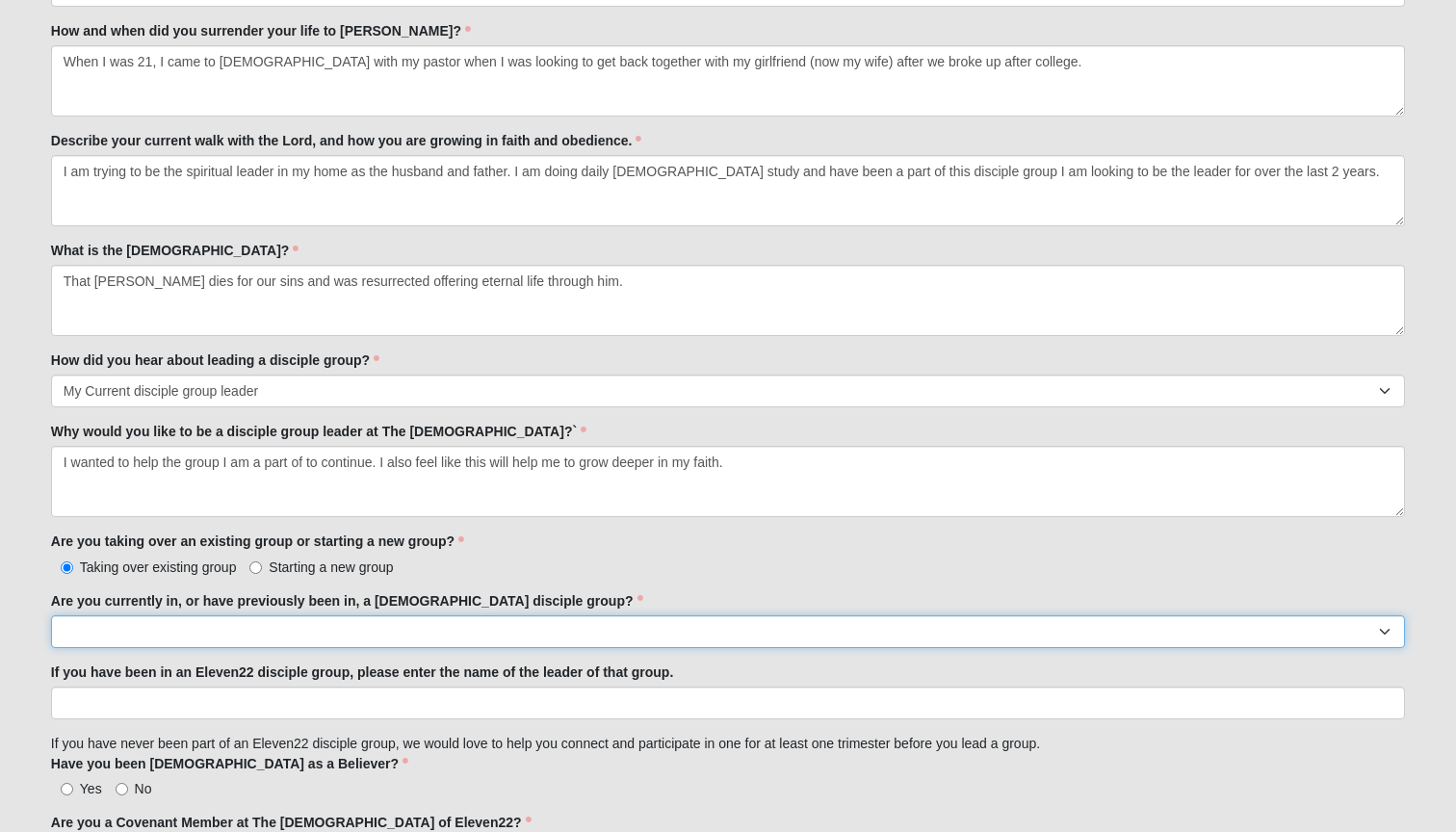 This screenshot has height=832, width=1456. What do you see at coordinates (143, 789) in the screenshot?
I see `span: No` at bounding box center [143, 789].